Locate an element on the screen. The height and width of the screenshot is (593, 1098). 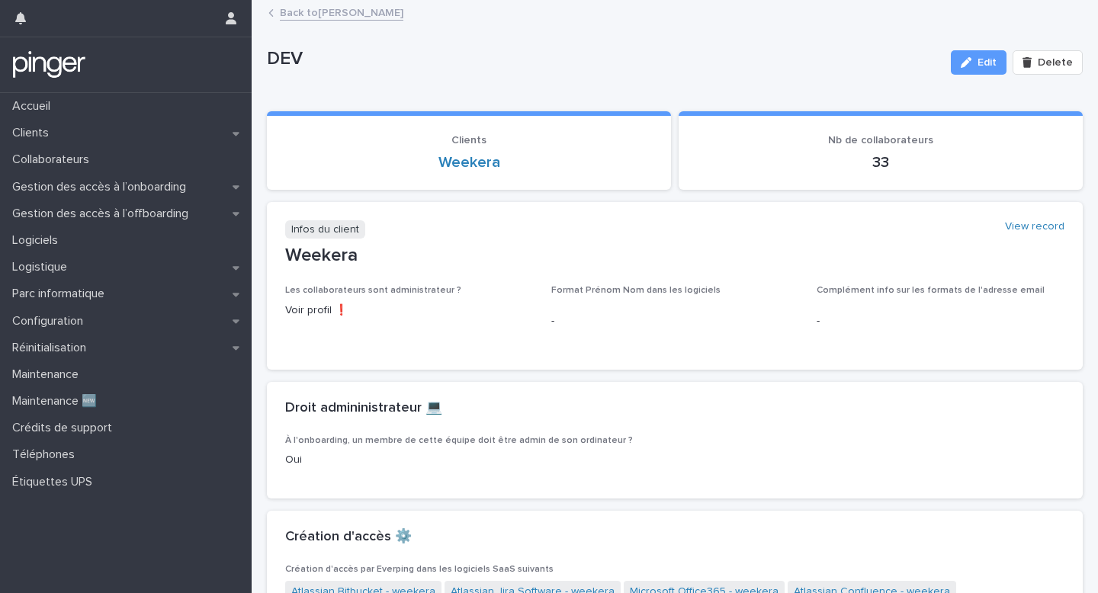
button: Delete is located at coordinates (1048, 63).